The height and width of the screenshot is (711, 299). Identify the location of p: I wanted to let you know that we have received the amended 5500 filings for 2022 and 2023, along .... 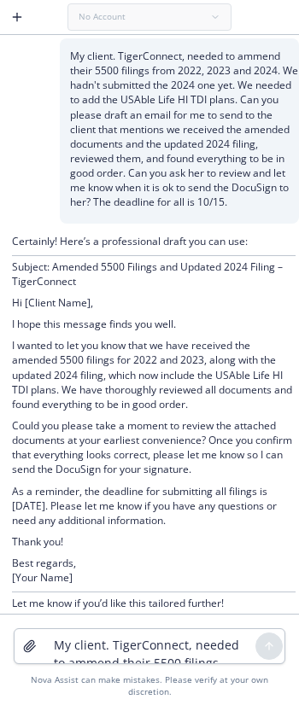
(154, 375).